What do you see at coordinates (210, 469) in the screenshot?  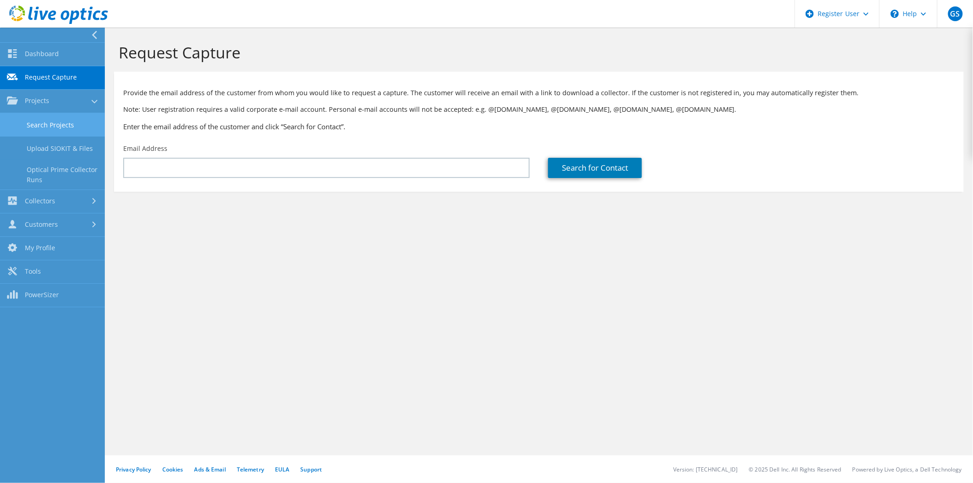 I see `a: Ads & Email` at bounding box center [210, 469].